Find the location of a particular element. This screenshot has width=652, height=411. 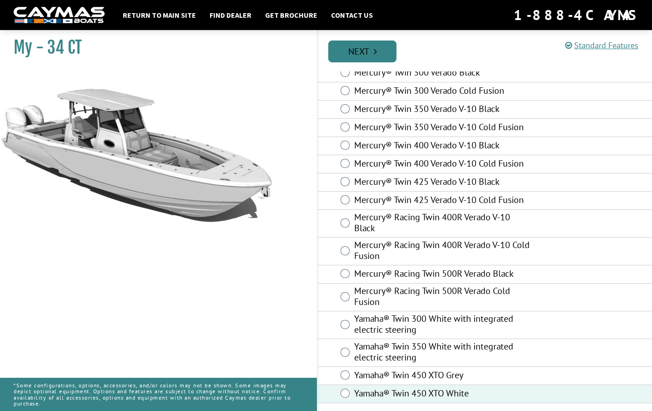

h1: My - 34 CT is located at coordinates (154, 47).